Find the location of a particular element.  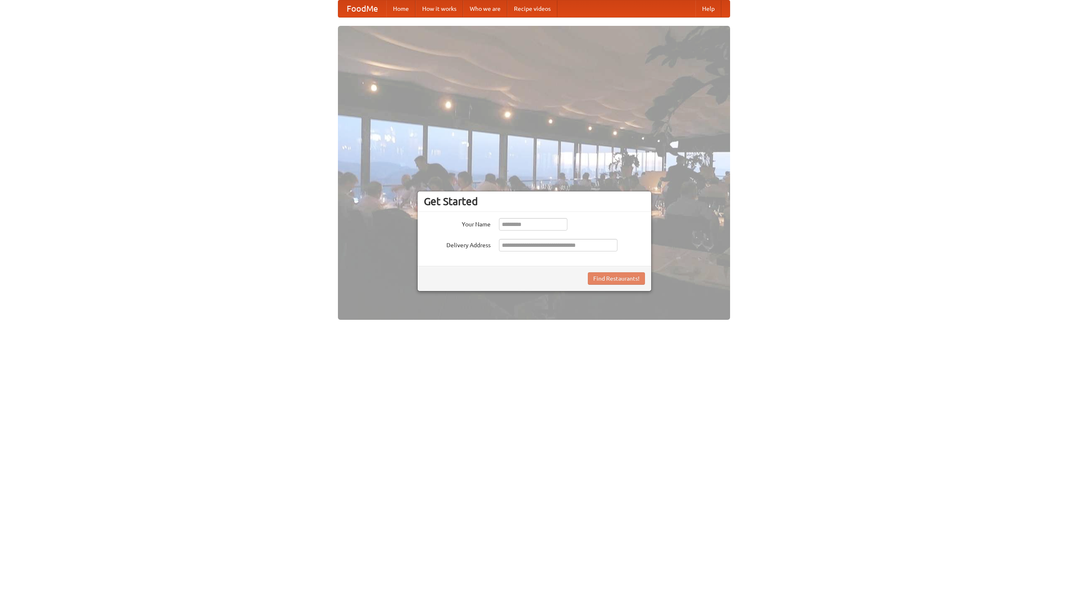

label: Delivery Address is located at coordinates (457, 244).